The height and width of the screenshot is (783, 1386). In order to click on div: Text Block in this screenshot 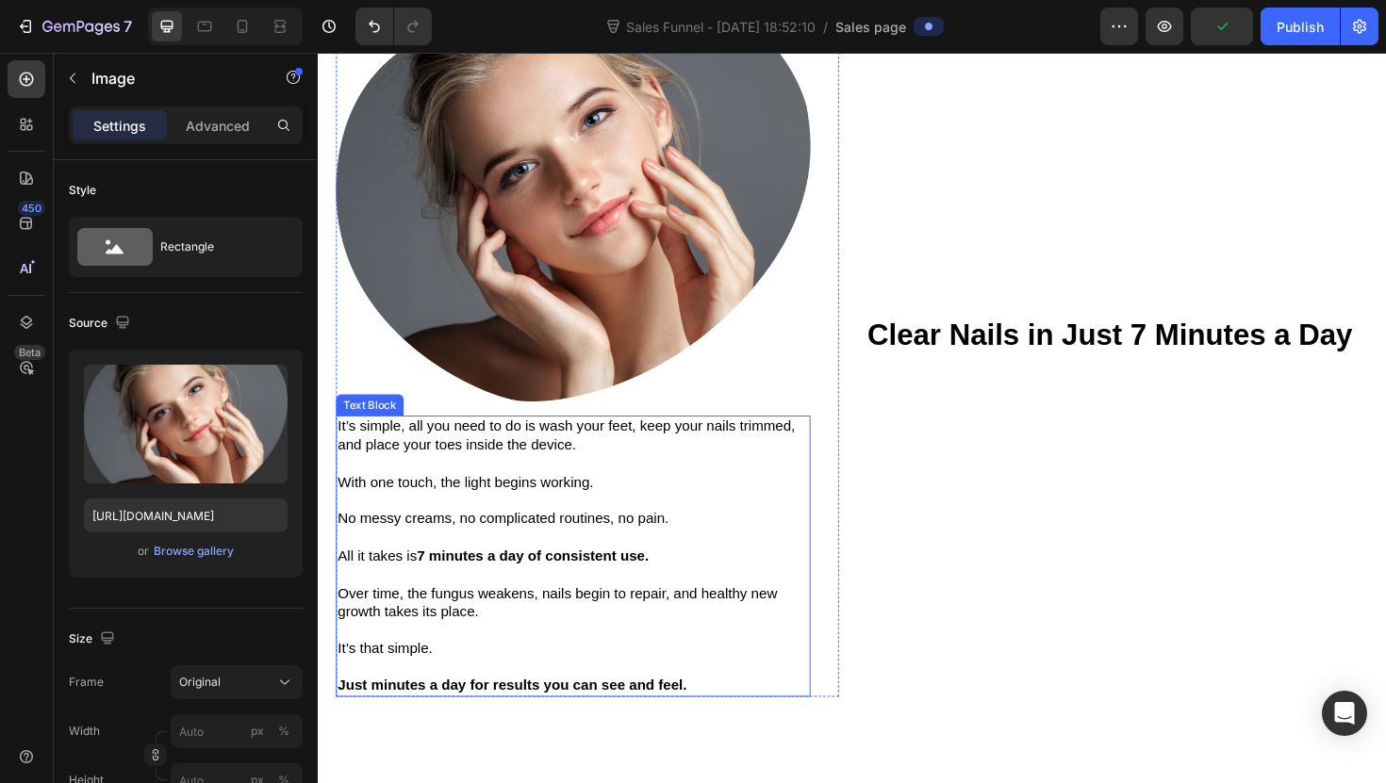, I will do `click(55, 373)`.